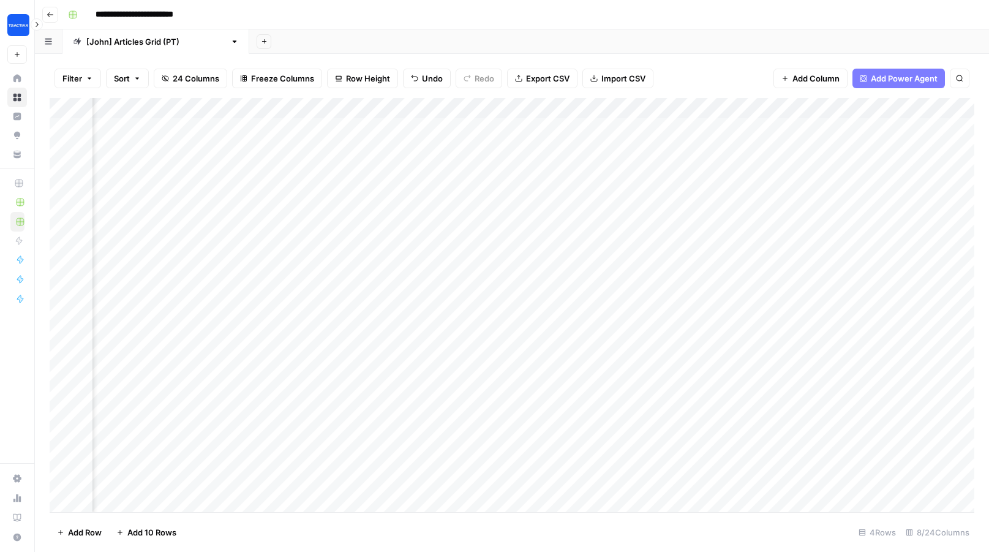 The image size is (989, 552). What do you see at coordinates (146, 532) in the screenshot?
I see `button: Add 10 Rows` at bounding box center [146, 532].